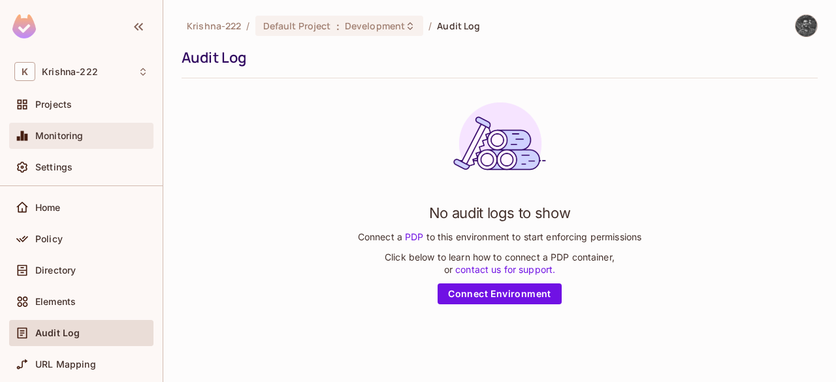 This screenshot has width=836, height=382. I want to click on a: Connect Environment, so click(499, 294).